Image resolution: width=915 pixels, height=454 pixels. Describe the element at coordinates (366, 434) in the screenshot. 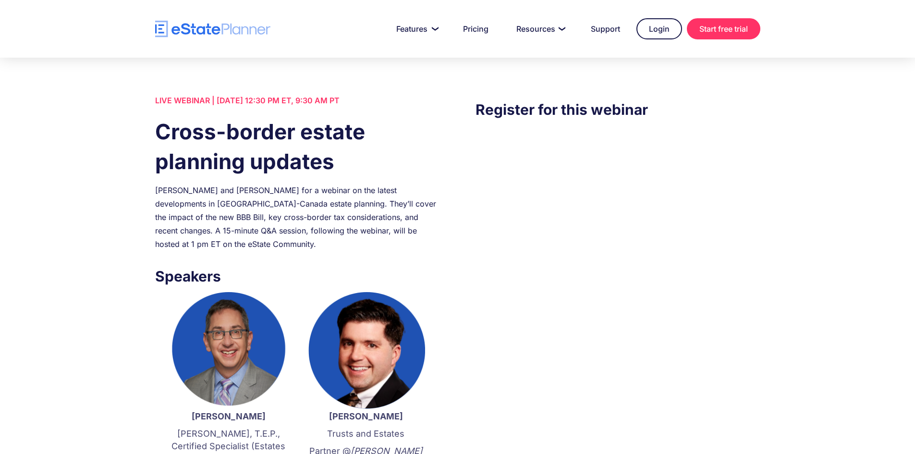

I see `p: Trusts and Estates` at that location.